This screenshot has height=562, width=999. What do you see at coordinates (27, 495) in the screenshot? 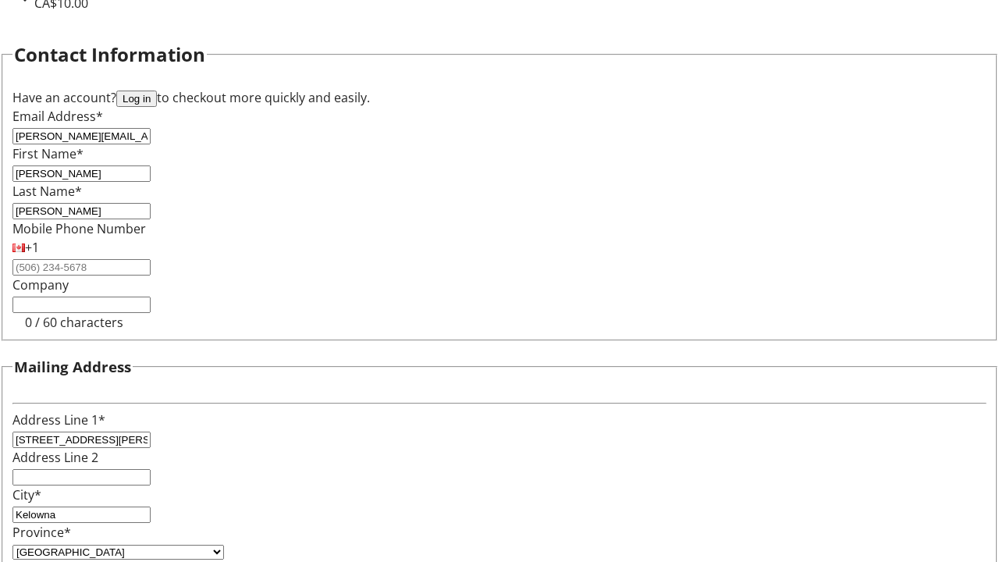
I see `label: City*` at bounding box center [27, 495].